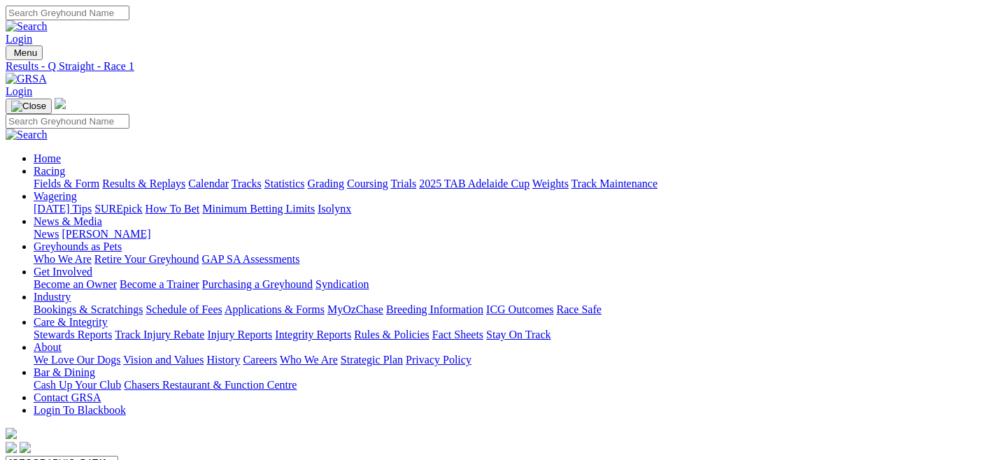  What do you see at coordinates (160, 334) in the screenshot?
I see `a: Track Injury Rebate` at bounding box center [160, 334].